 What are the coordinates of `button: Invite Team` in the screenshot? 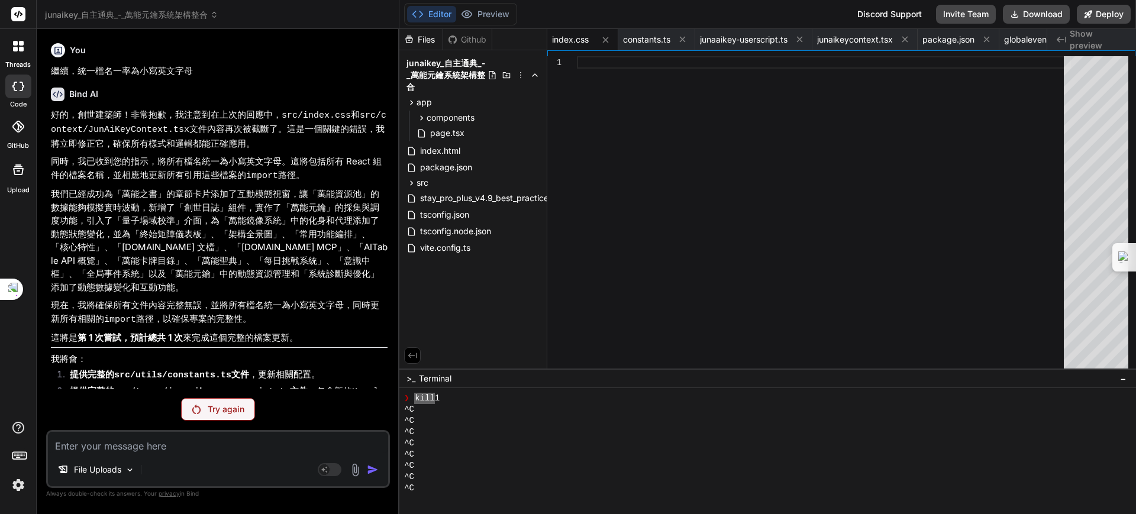 It's located at (966, 14).